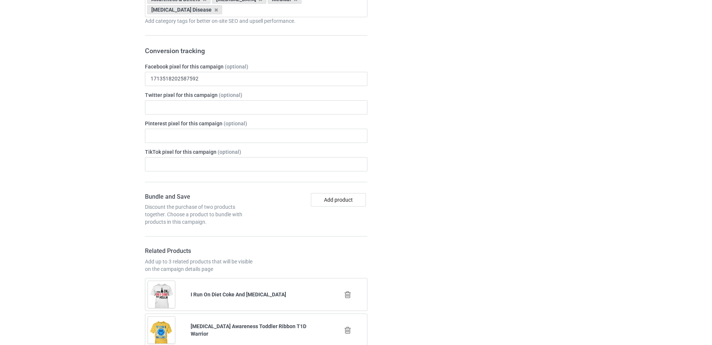  I want to click on h4: Related Products, so click(199, 251).